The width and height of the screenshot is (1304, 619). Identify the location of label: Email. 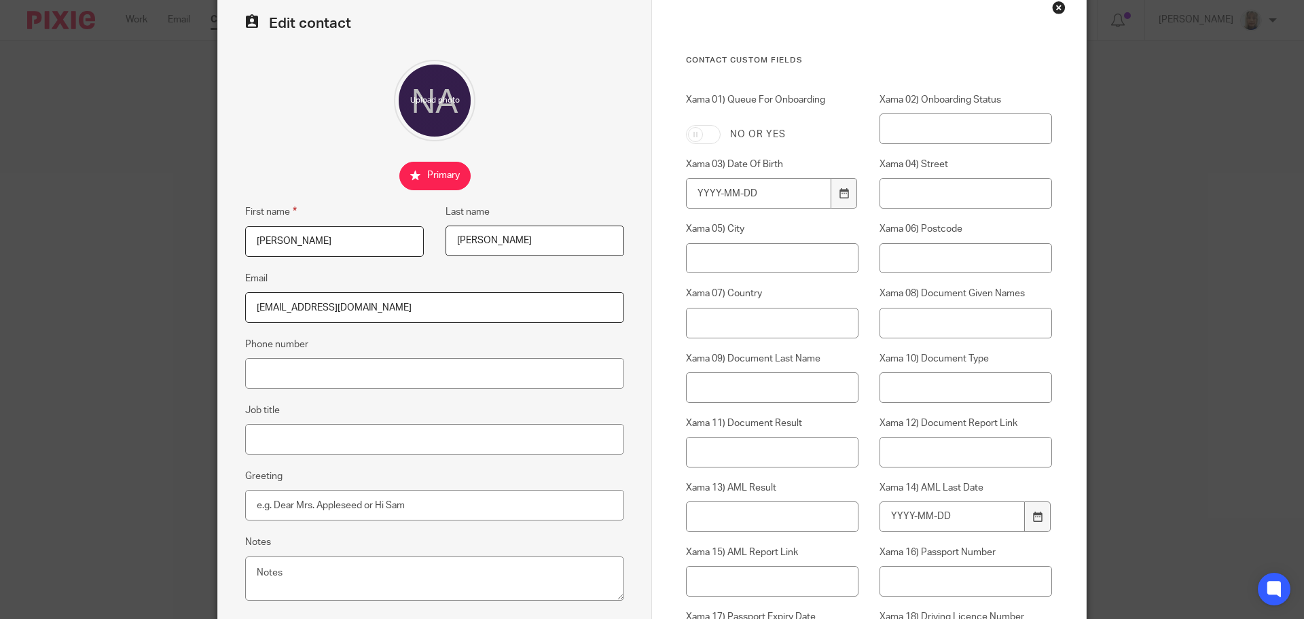
(256, 279).